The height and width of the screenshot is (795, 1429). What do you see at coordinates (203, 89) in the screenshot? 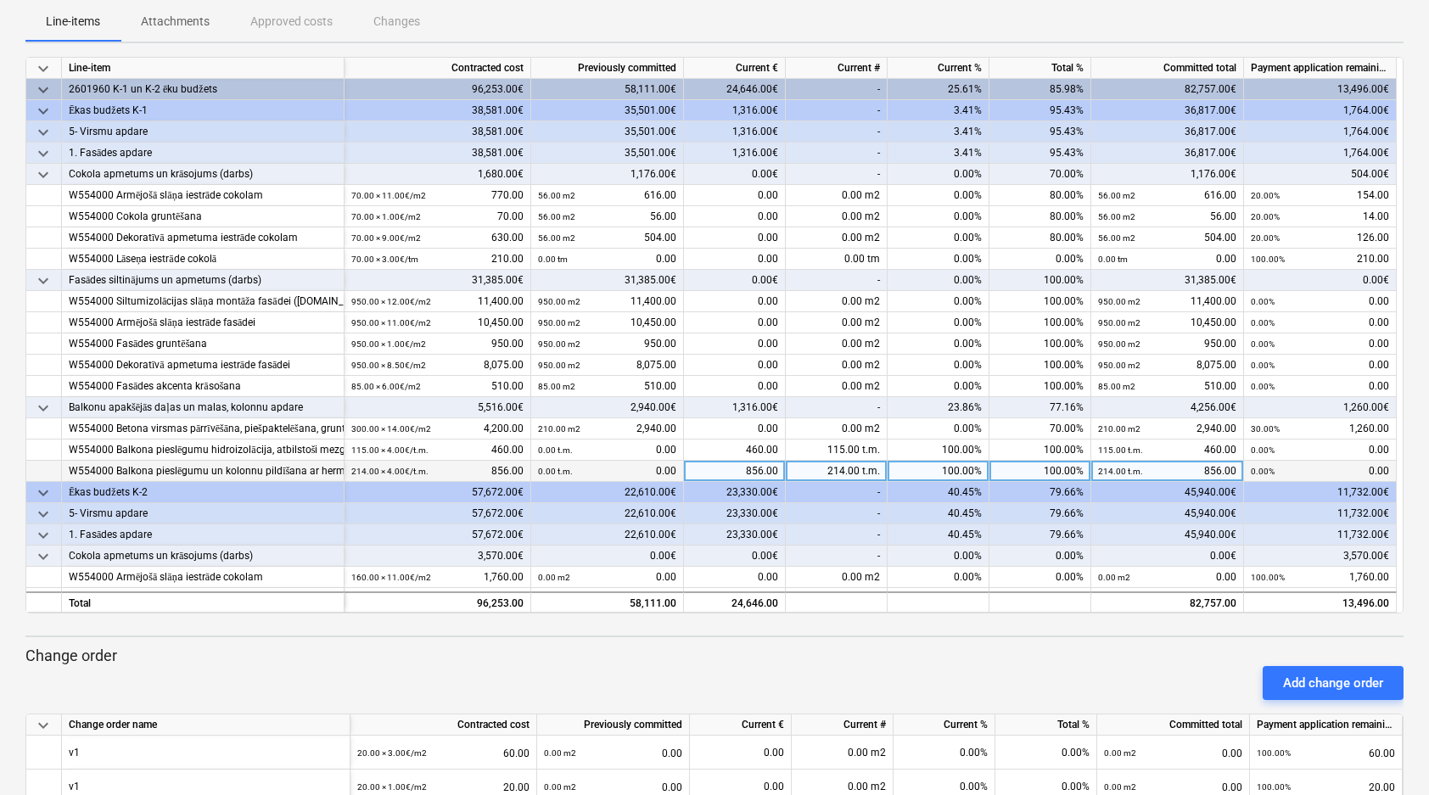
I see `div: 2601960 K-1 un K-2 ēku budžets` at bounding box center [203, 89].